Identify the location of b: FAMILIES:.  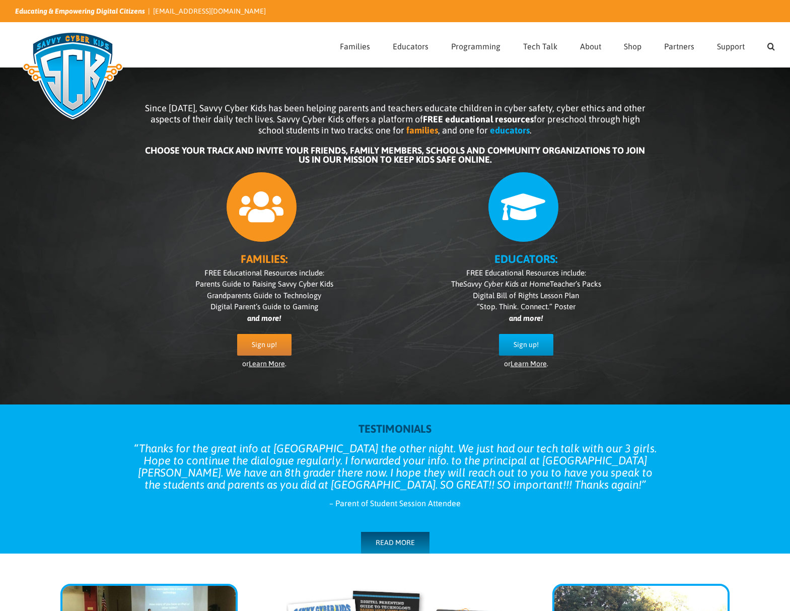
(264, 259).